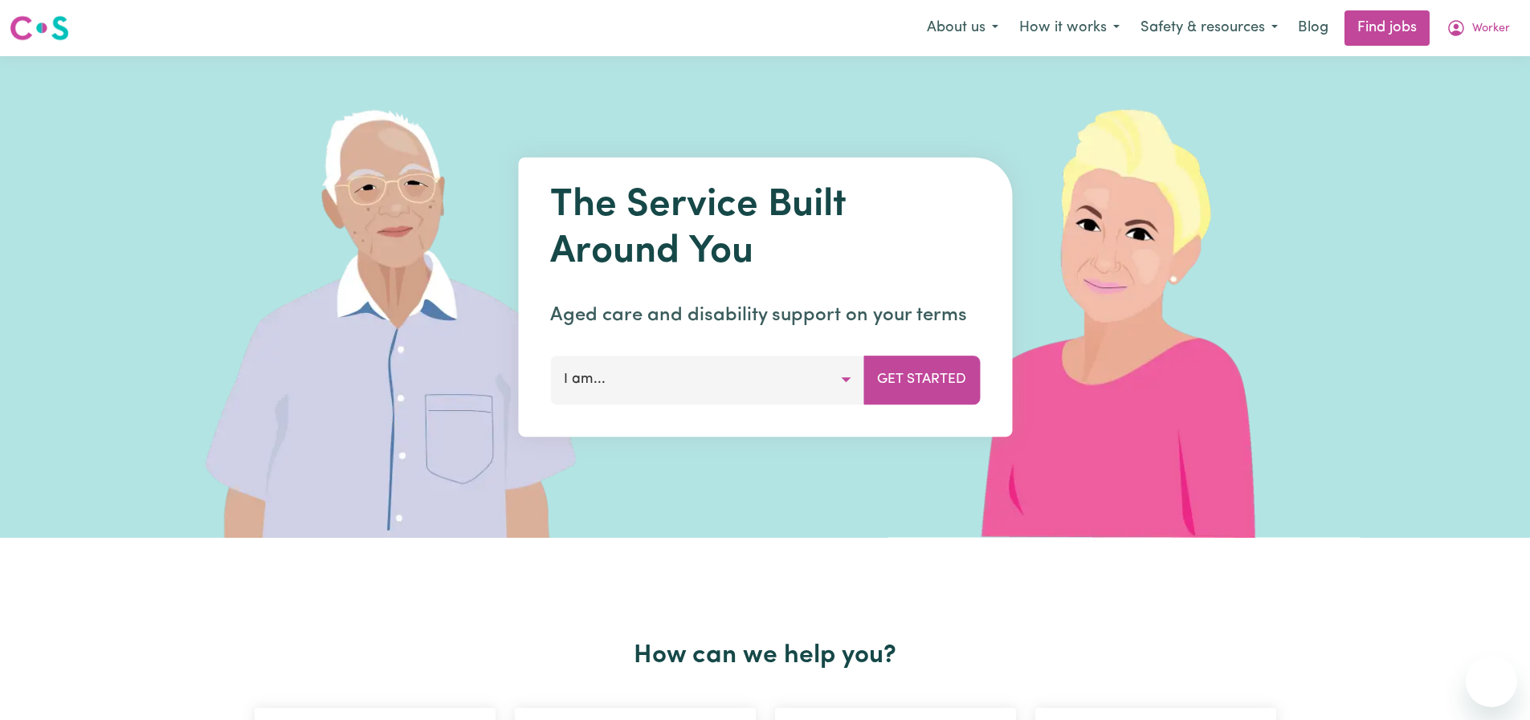 This screenshot has height=720, width=1530. I want to click on img: Careseekers logo, so click(39, 28).